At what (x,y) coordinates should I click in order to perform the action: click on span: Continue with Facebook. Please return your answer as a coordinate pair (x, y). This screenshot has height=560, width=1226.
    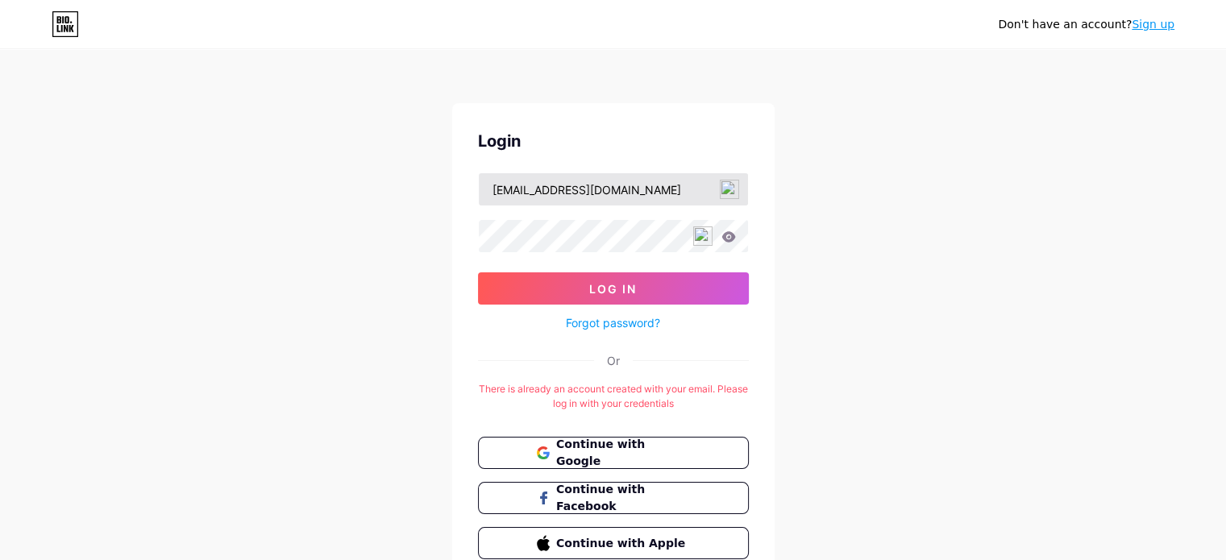
    Looking at the image, I should click on (622, 498).